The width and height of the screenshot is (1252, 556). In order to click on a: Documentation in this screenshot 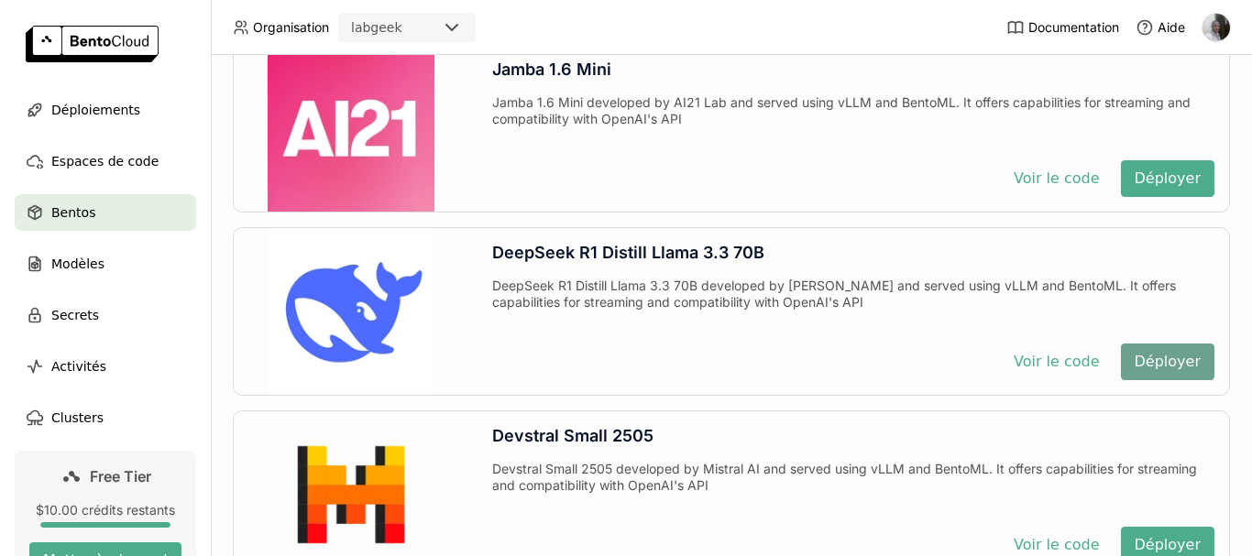, I will do `click(1062, 28)`.